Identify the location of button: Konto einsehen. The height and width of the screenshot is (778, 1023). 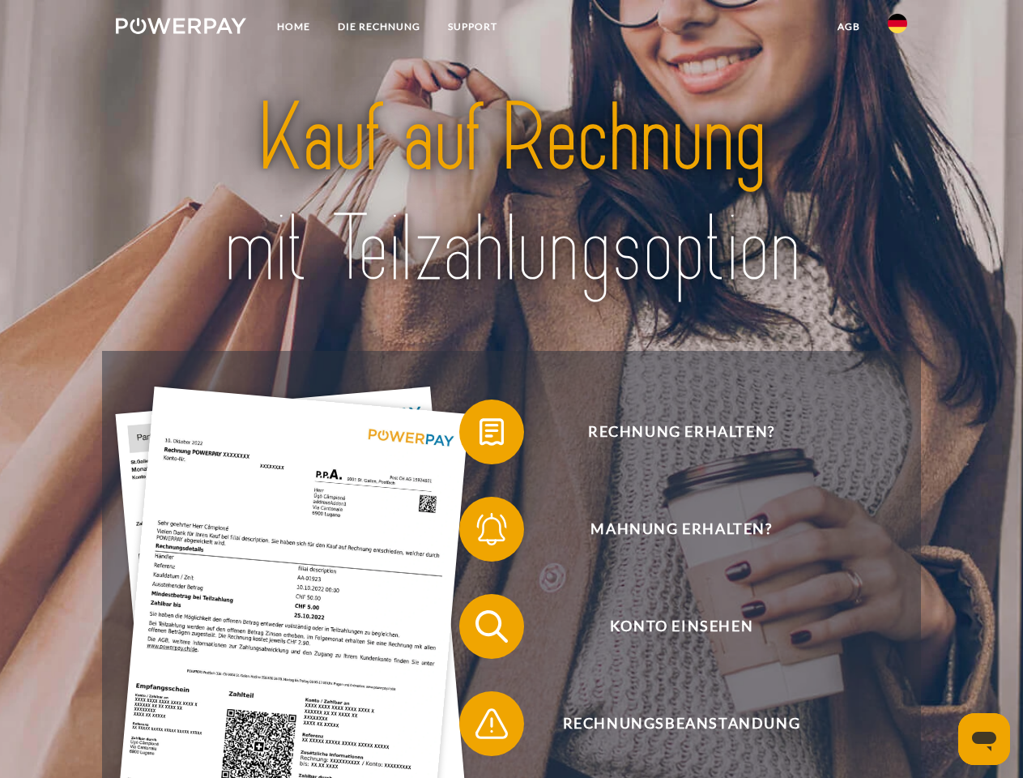
(670, 626).